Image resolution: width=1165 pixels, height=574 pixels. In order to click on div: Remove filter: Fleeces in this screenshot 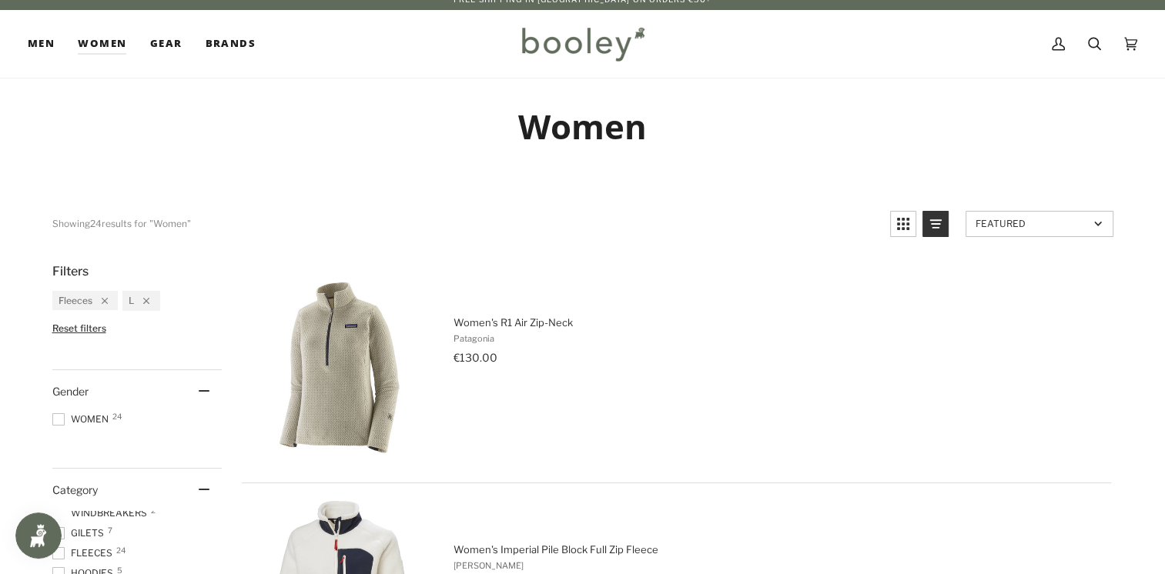, I will do `click(100, 300)`.